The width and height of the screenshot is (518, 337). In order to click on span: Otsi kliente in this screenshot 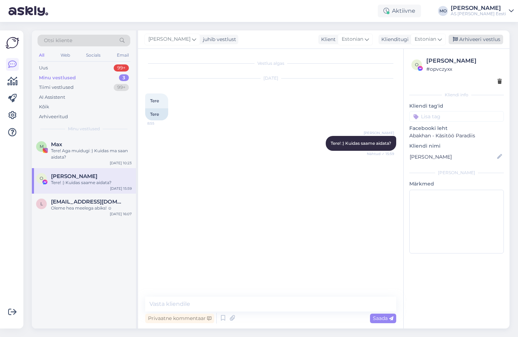, I will do `click(58, 40)`.